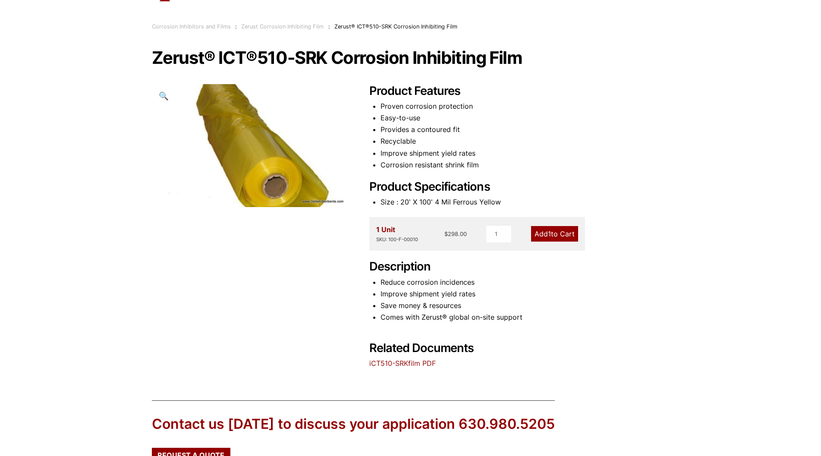 This screenshot has height=456, width=821. What do you see at coordinates (555, 234) in the screenshot?
I see `a: Add1to Cart` at bounding box center [555, 234].